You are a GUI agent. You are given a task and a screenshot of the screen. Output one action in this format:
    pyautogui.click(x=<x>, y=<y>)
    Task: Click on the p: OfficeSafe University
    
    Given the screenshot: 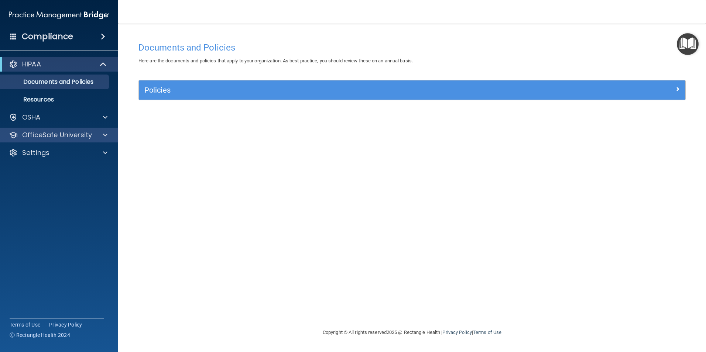 What is the action you would take?
    pyautogui.click(x=57, y=135)
    